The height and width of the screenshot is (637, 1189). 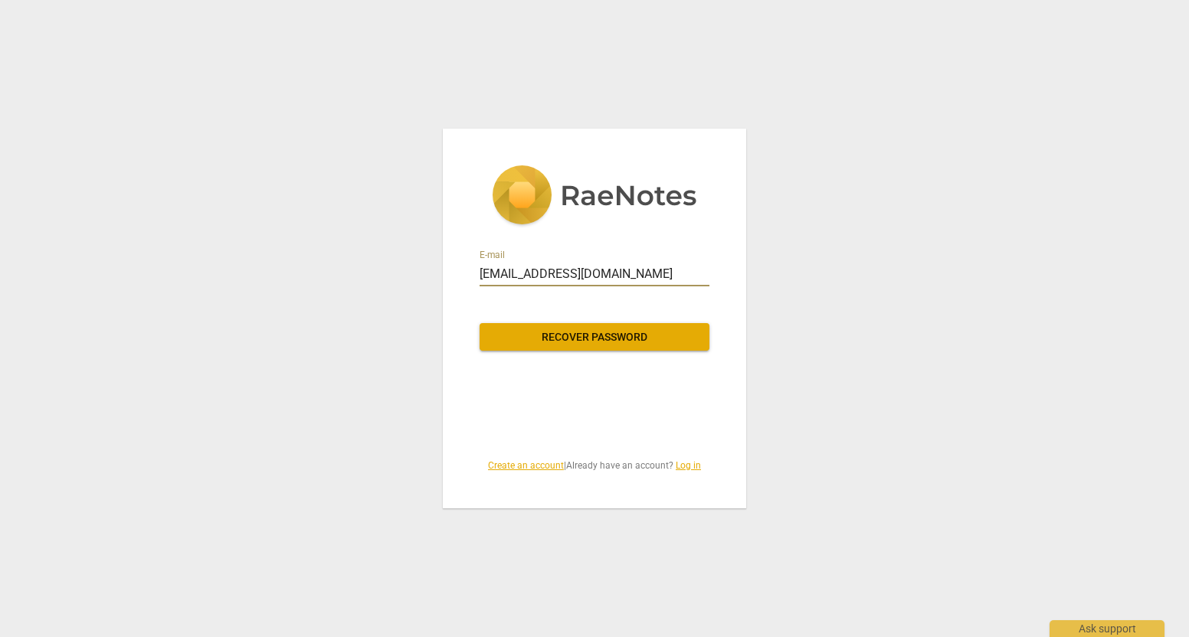 I want to click on span: | Already have an account?, so click(x=594, y=466).